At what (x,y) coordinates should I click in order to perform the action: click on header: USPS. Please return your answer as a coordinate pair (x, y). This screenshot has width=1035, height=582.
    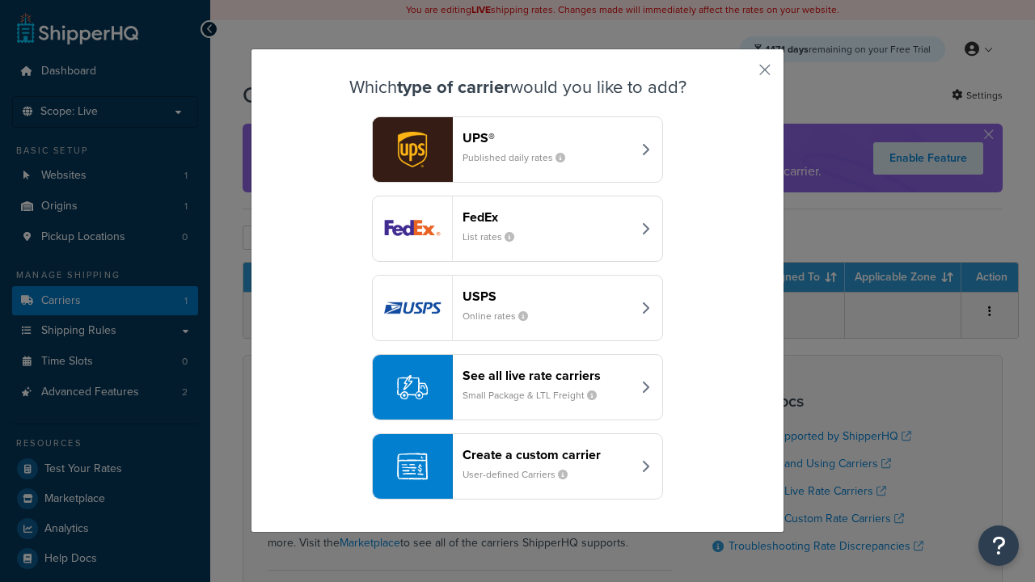
    Looking at the image, I should click on (547, 296).